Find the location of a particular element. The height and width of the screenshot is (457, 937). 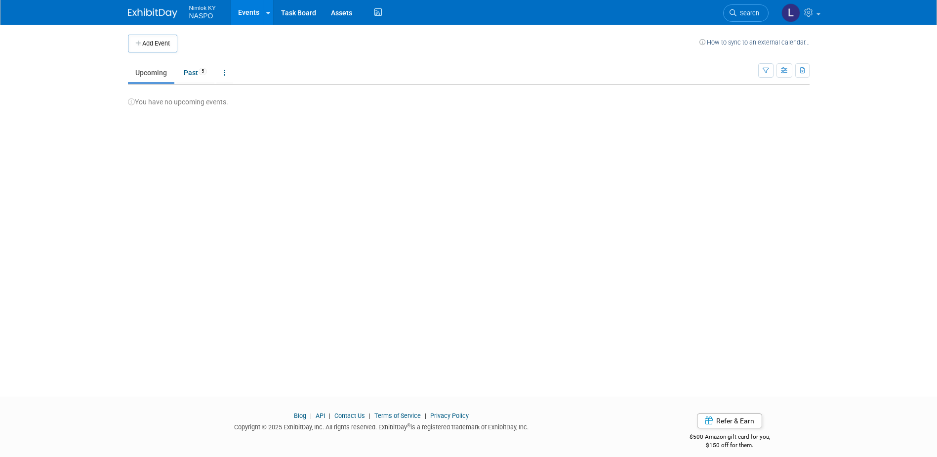

a: Search is located at coordinates (746, 13).